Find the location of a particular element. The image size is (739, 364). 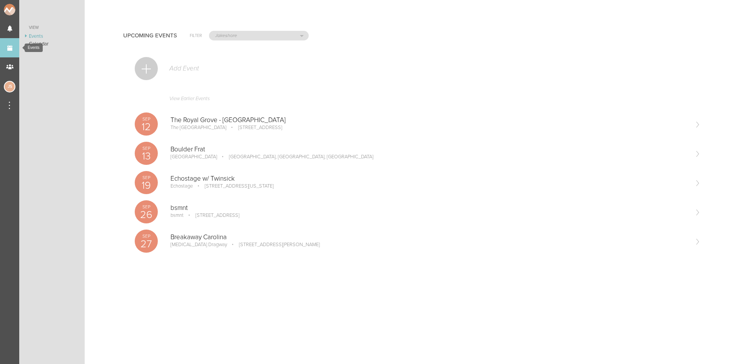

h4: Upcoming Events is located at coordinates (150, 35).